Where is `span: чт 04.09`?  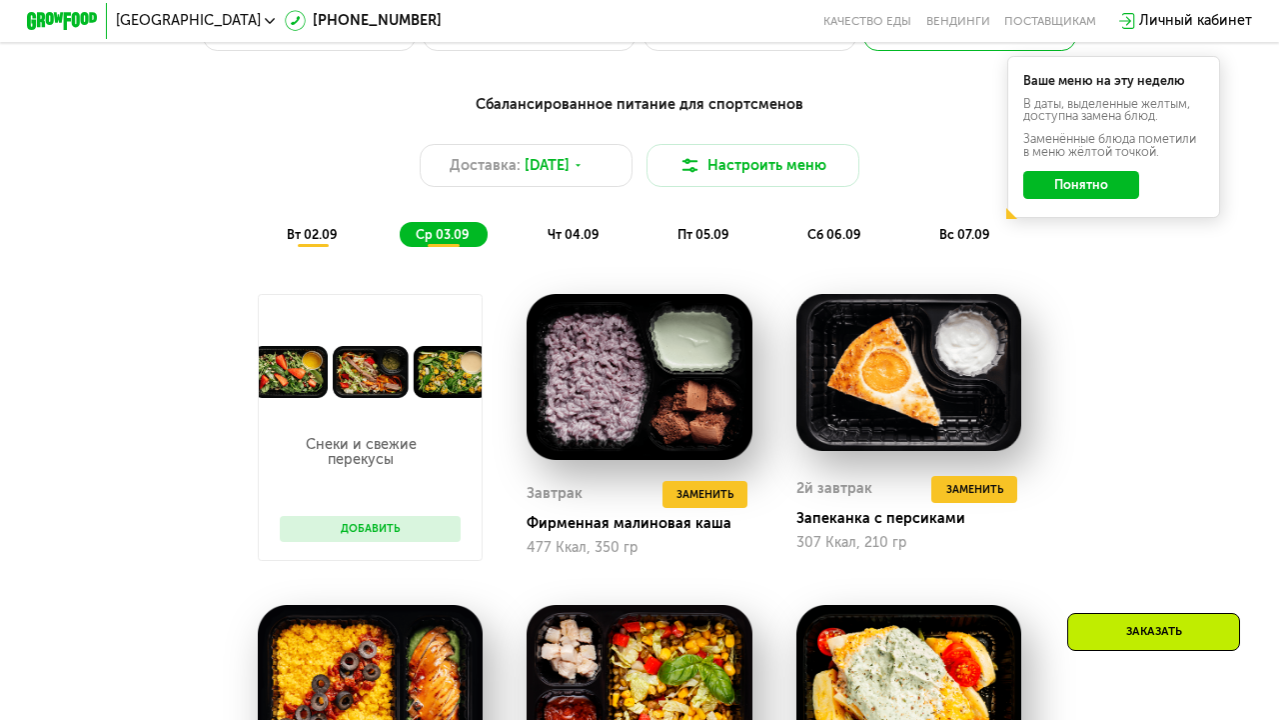
span: чт 04.09 is located at coordinates (574, 234).